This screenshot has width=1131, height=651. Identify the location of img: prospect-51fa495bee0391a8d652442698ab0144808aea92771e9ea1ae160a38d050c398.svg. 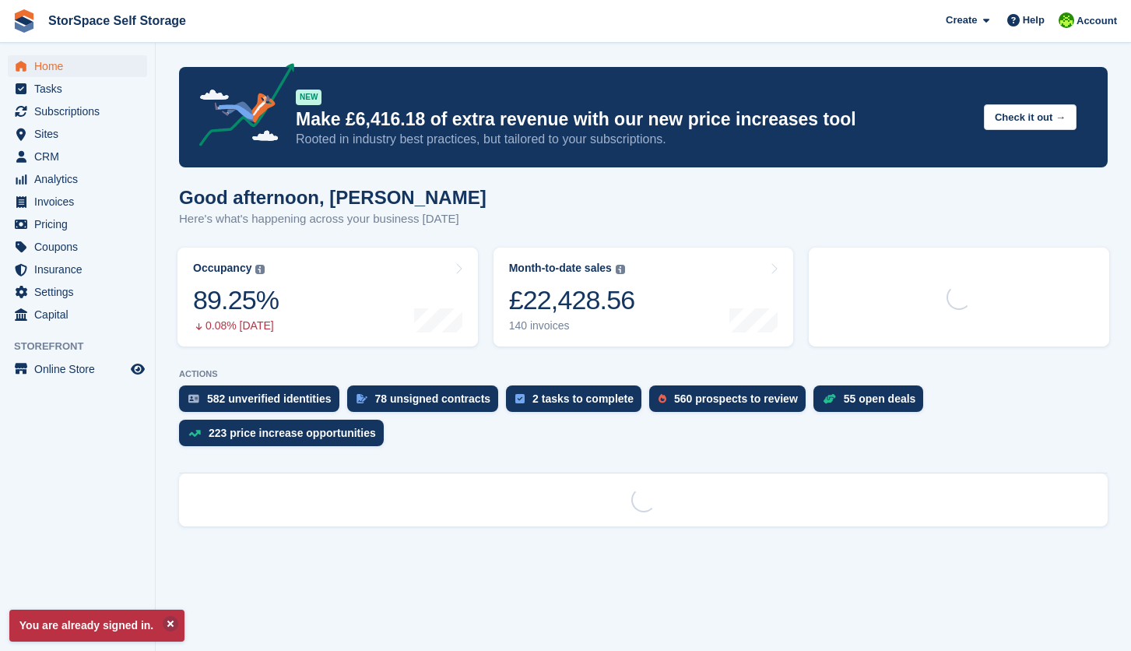
(662, 399).